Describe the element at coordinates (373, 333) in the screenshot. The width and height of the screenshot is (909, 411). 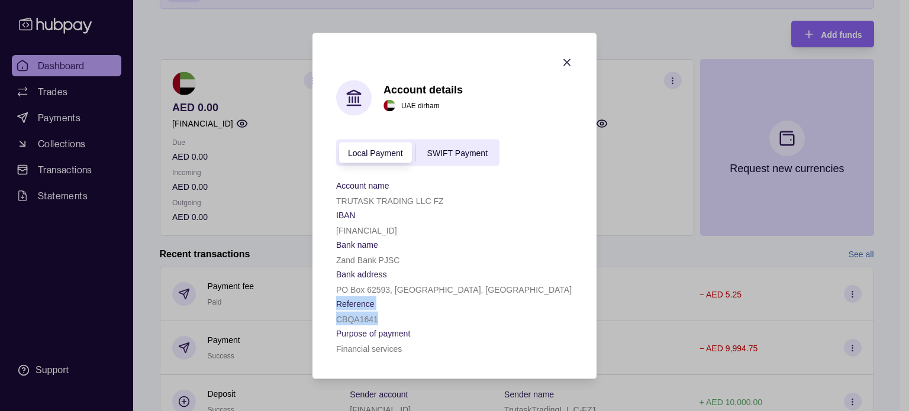
I see `p: Purpose of payment` at that location.